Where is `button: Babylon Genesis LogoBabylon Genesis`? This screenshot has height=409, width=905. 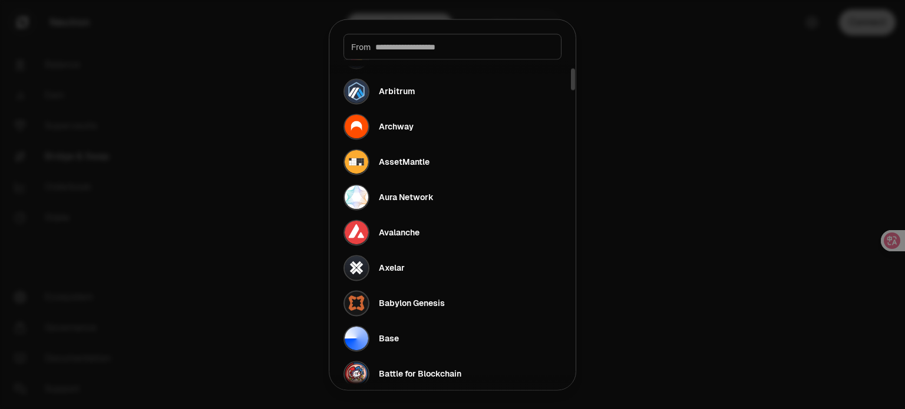
button: Babylon Genesis LogoBabylon Genesis is located at coordinates (452, 303).